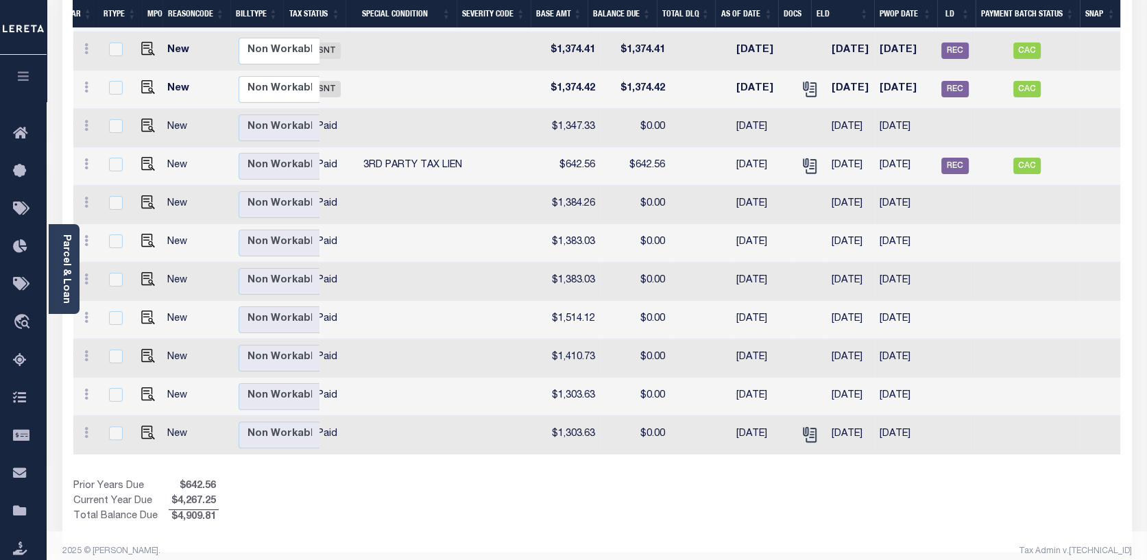 This screenshot has height=560, width=1147. What do you see at coordinates (66, 269) in the screenshot?
I see `a: Parcel & Loan` at bounding box center [66, 269].